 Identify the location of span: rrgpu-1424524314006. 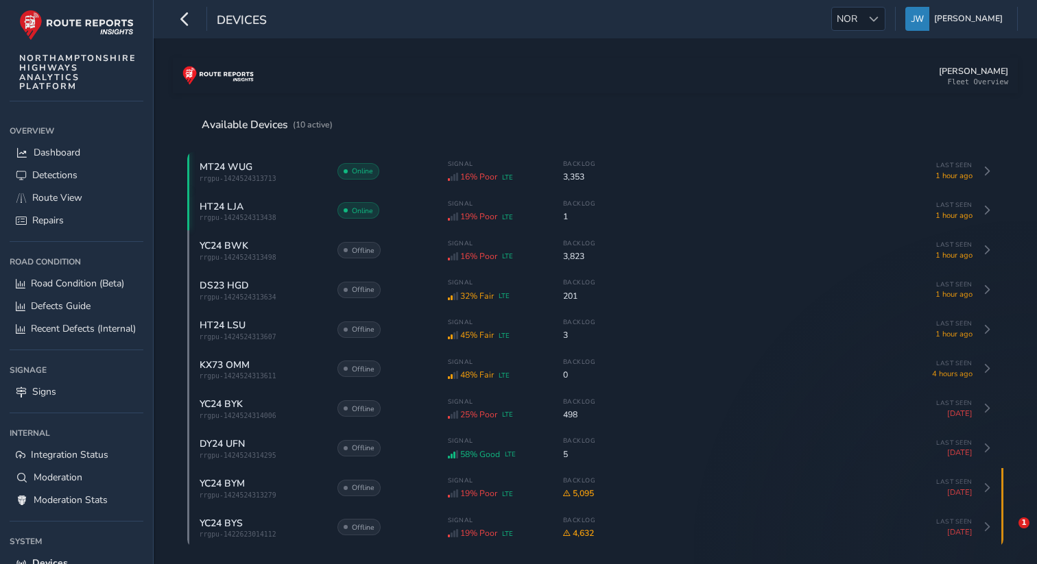
(261, 416).